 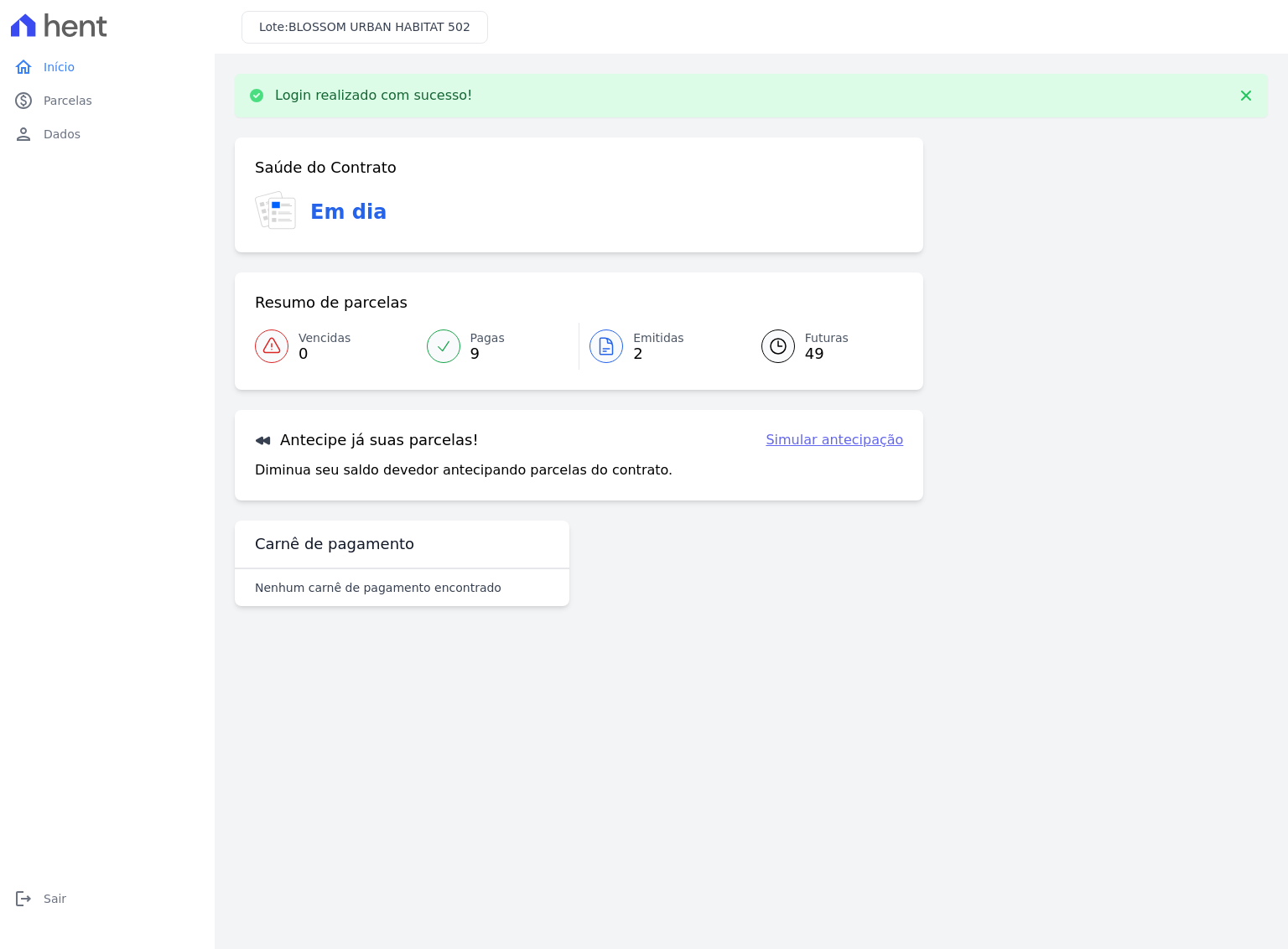 I want to click on i: logout, so click(x=23, y=899).